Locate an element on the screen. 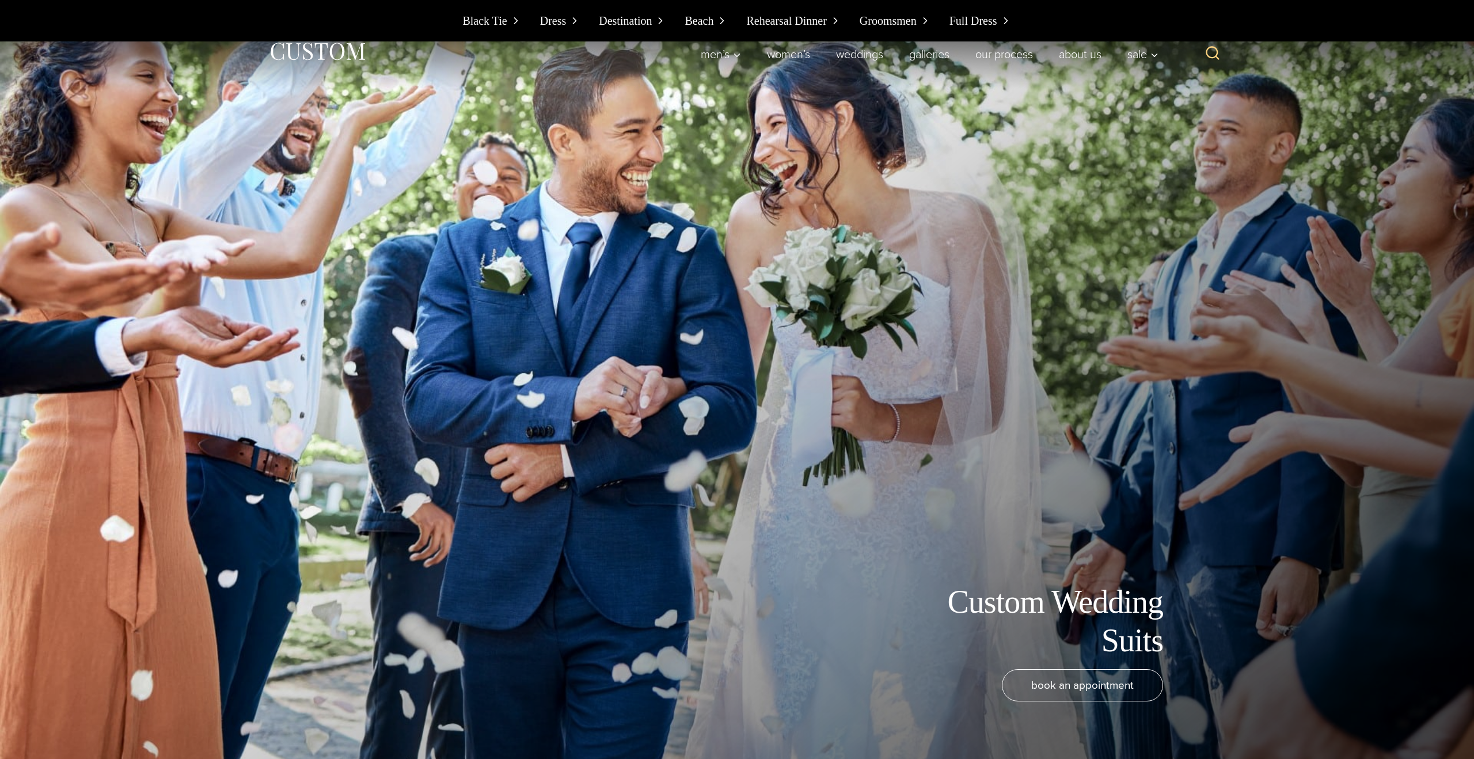  button: View Search Form is located at coordinates (1213, 54).